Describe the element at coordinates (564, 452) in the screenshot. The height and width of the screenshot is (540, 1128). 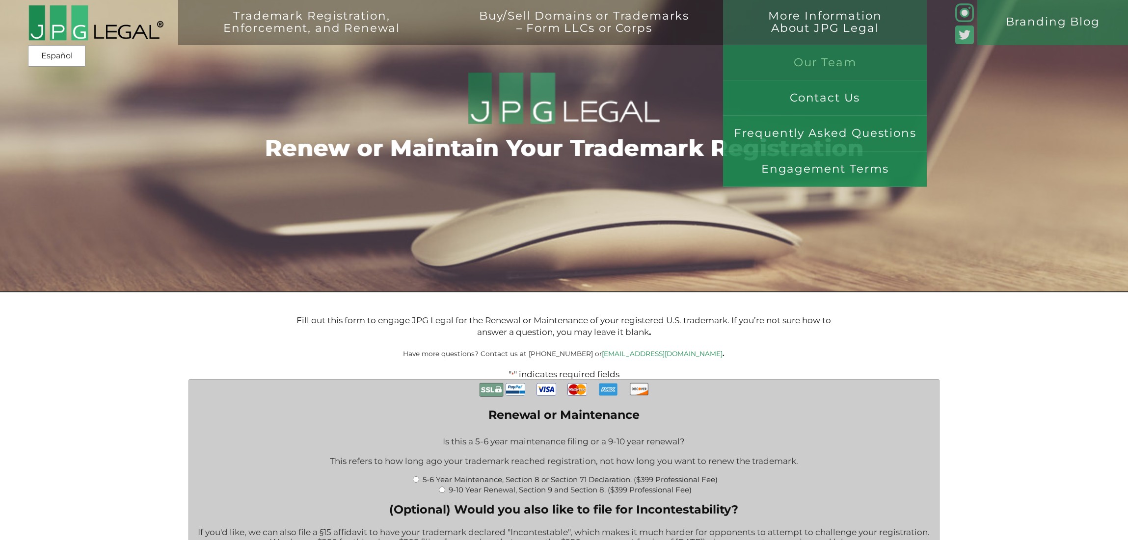
I see `div: Is this a 5-6 year maintenance filing or a 9-10 year renewal? This refers to how long ago your tr...` at that location.